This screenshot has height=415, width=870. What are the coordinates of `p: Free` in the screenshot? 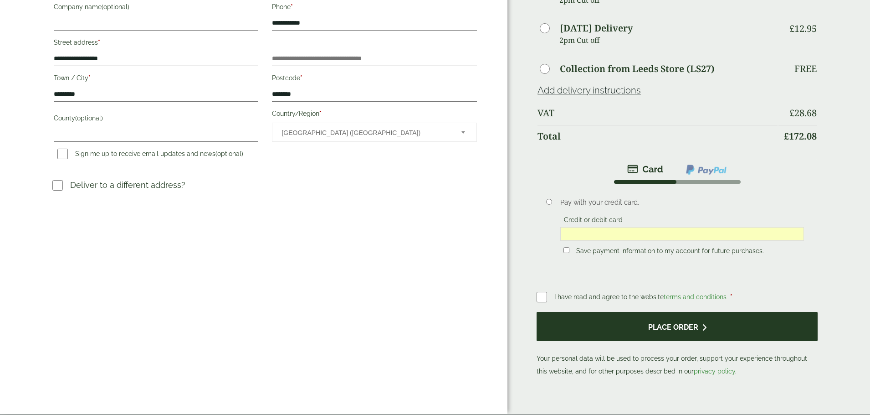 It's located at (806, 69).